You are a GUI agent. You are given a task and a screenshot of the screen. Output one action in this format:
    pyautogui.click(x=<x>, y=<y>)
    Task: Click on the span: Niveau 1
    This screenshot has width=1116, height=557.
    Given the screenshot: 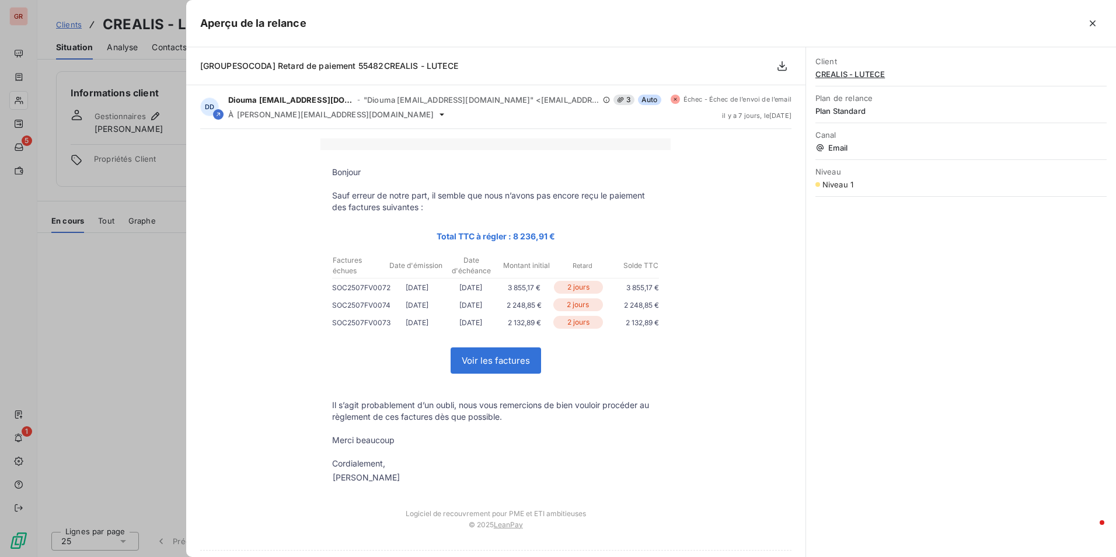 What is the action you would take?
    pyautogui.click(x=837, y=184)
    